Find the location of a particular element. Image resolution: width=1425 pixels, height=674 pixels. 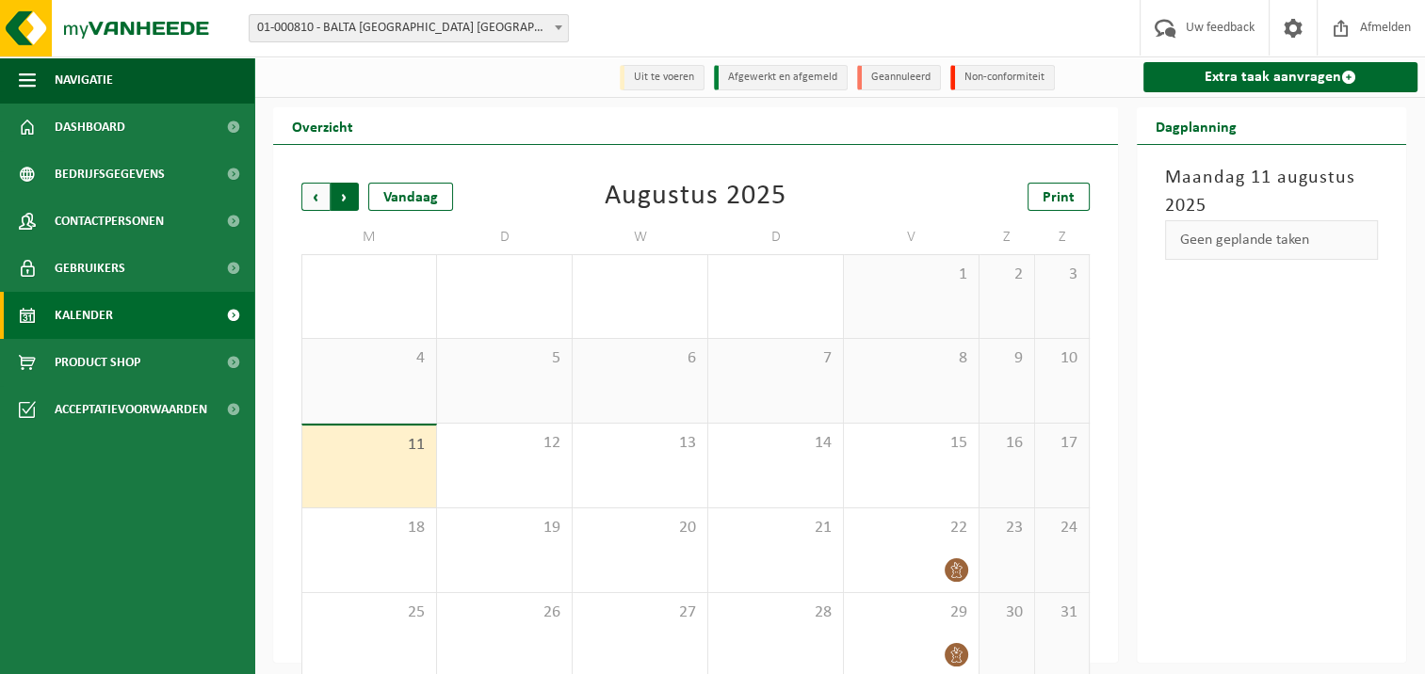

h3: Maandag 11 augustus 2025 is located at coordinates (1272, 192).